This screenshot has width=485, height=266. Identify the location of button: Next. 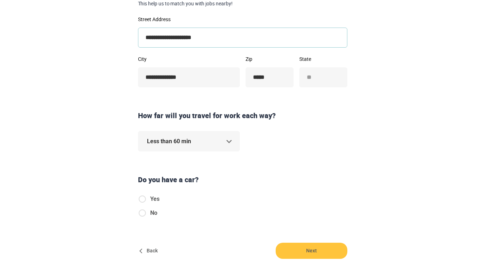
(312, 251).